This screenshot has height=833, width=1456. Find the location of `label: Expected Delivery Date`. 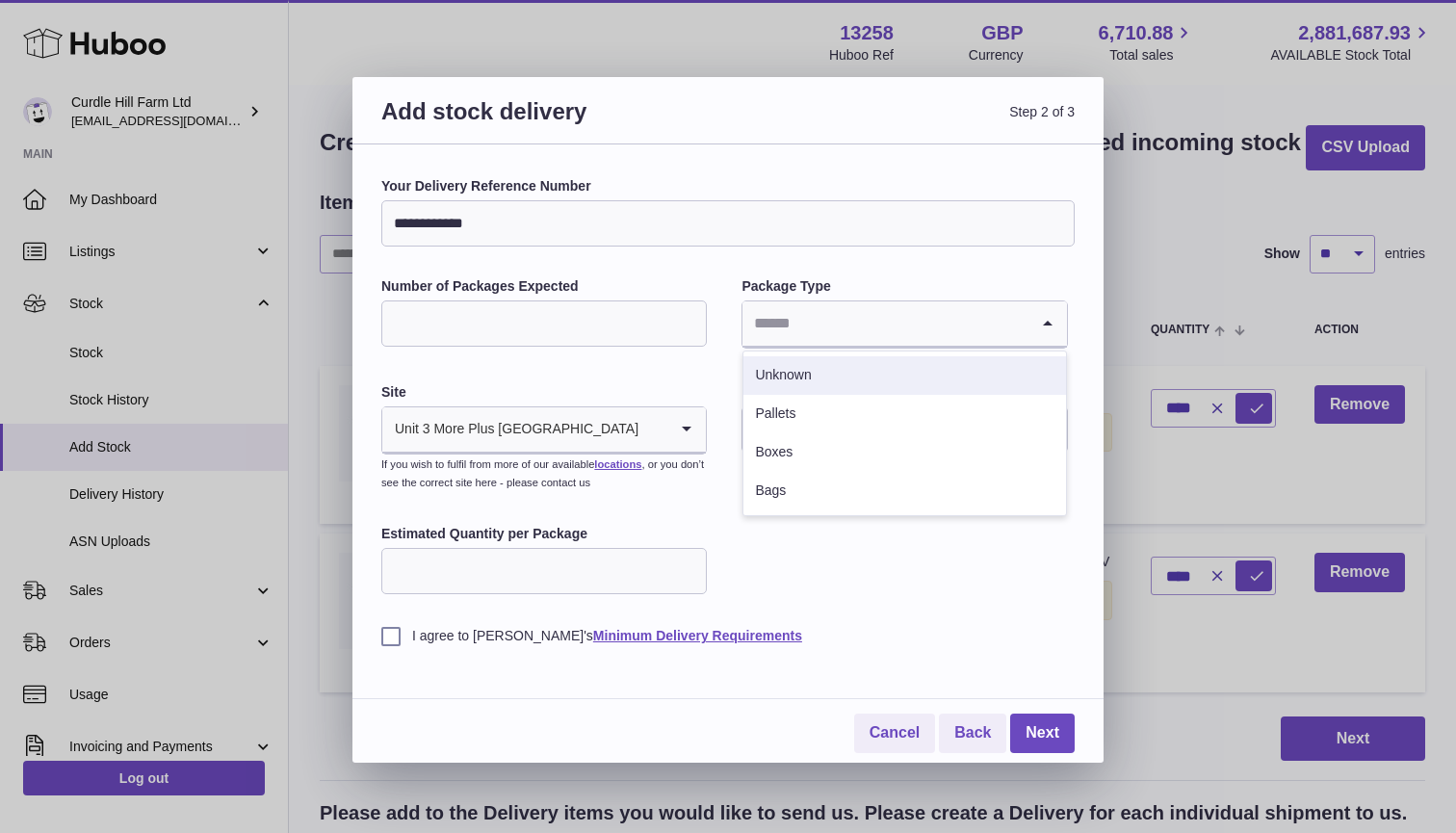

label: Expected Delivery Date is located at coordinates (904, 392).